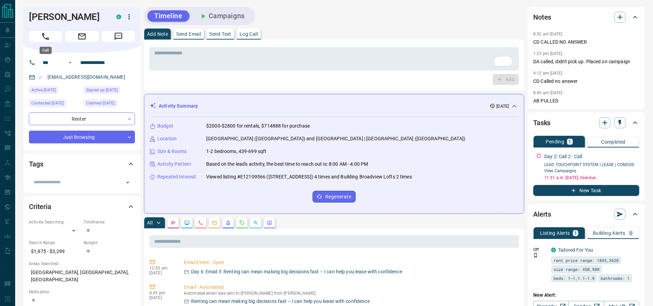 The width and height of the screenshot is (653, 306). I want to click on p: DA called, didn't pick up. Placed on campaign, so click(586, 62).